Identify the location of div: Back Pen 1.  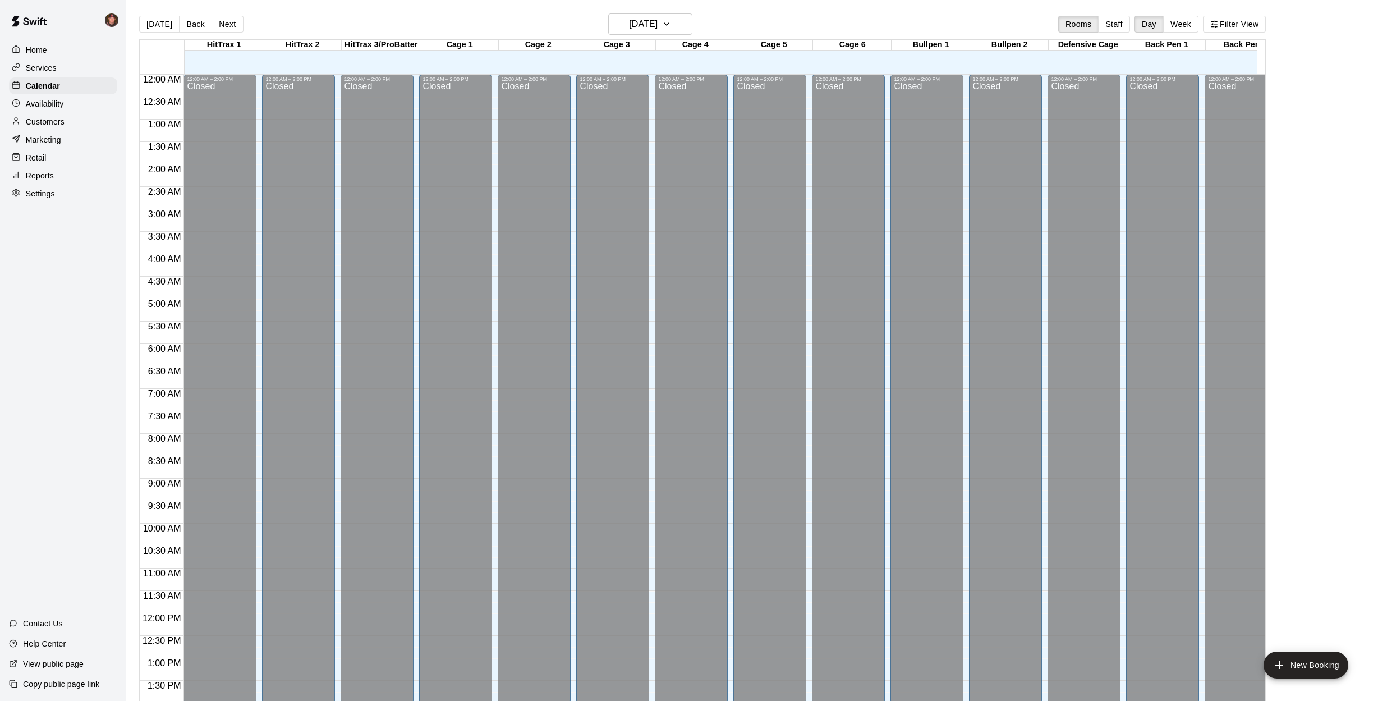
(1167, 45).